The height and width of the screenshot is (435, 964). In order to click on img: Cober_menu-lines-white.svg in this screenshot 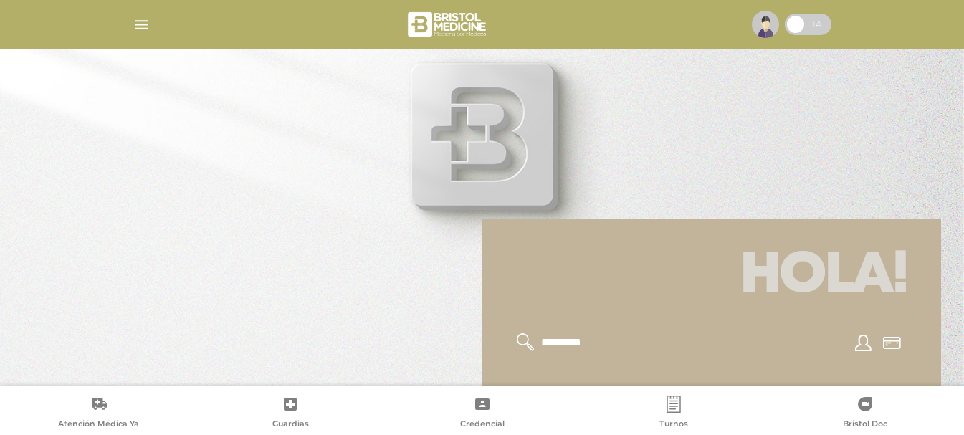, I will do `click(141, 24)`.